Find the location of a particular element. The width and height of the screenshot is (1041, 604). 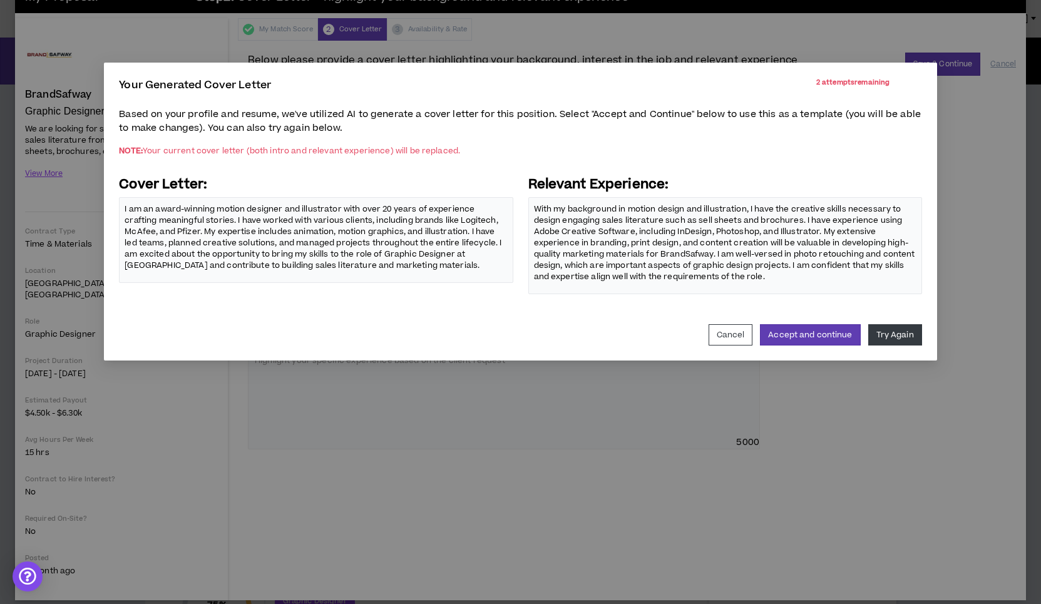

p: Based on your profile and resume, we've utilized AI to generate a cover letter for this position.... is located at coordinates (520, 121).